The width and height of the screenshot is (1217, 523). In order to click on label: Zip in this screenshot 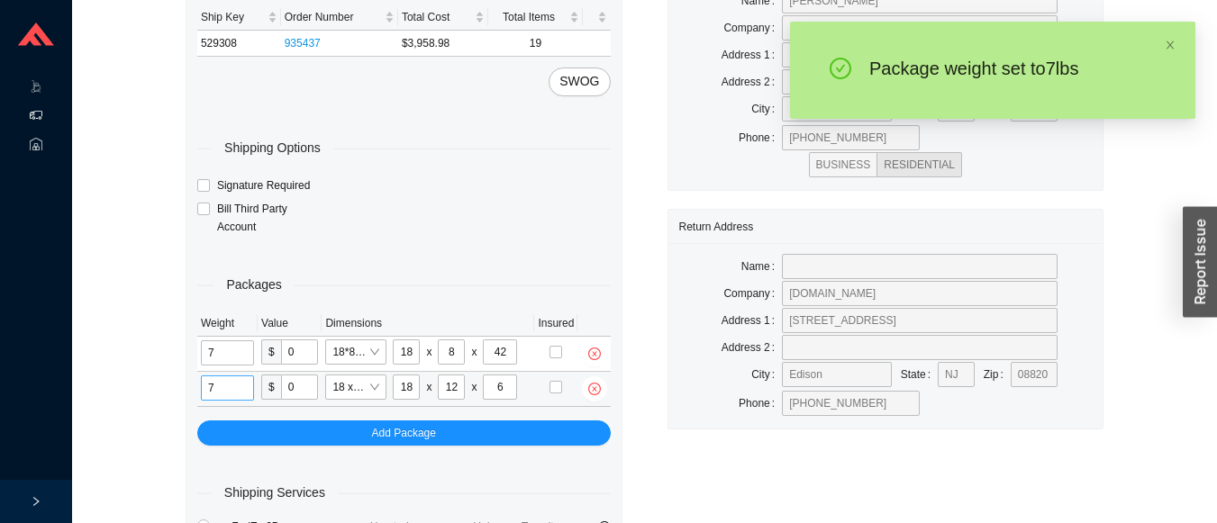, I will do `click(997, 375)`.